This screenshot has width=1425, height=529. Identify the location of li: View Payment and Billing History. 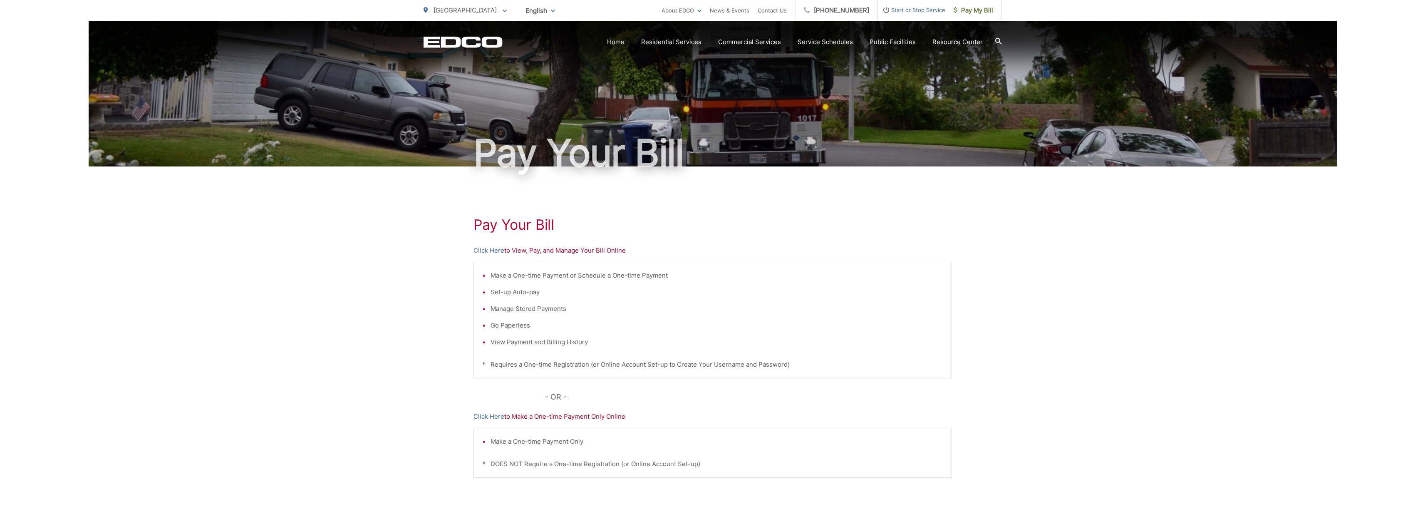
(717, 342).